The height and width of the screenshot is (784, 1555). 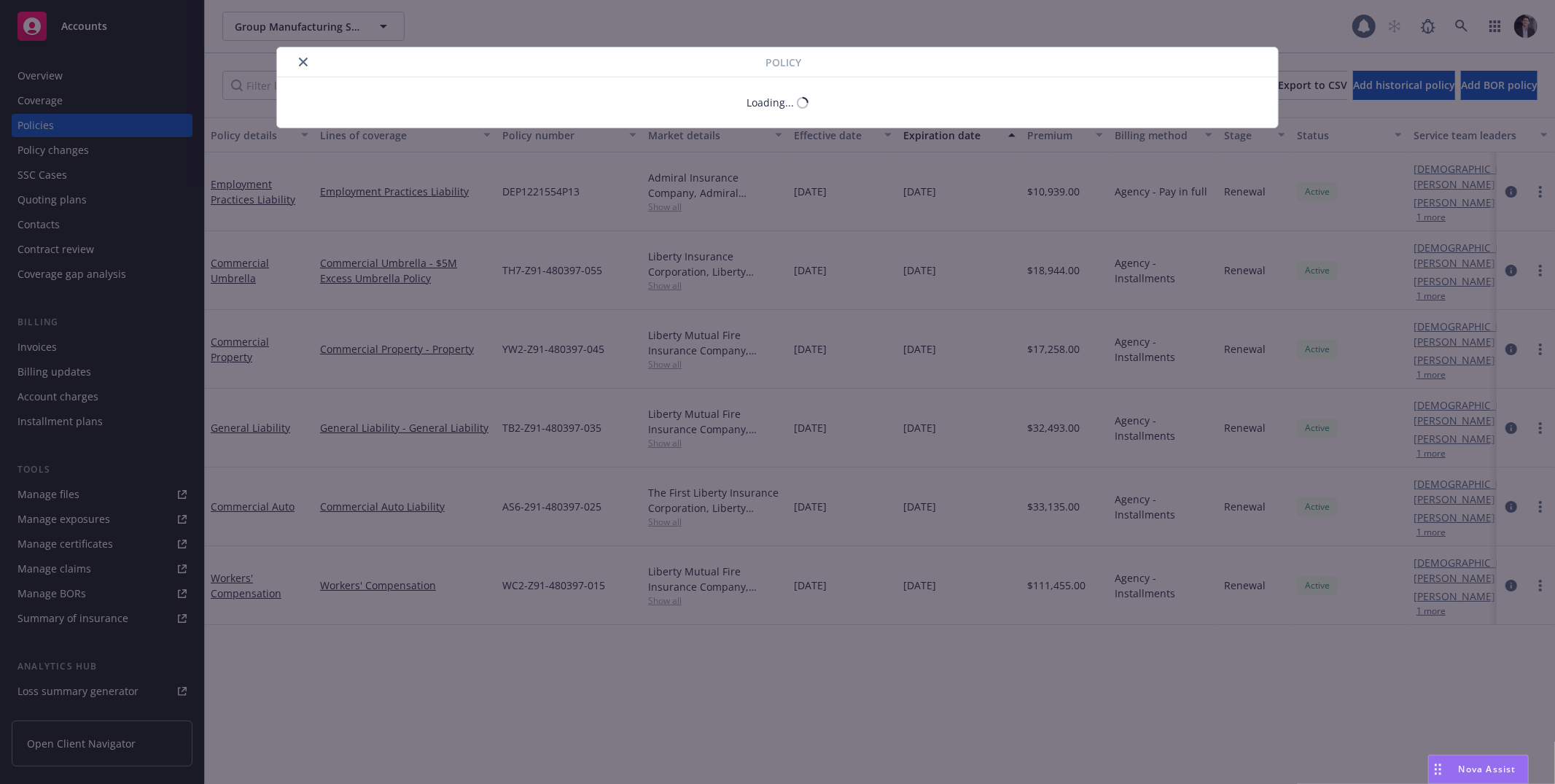 What do you see at coordinates (1487, 768) in the screenshot?
I see `span: Nova Assist` at bounding box center [1487, 768].